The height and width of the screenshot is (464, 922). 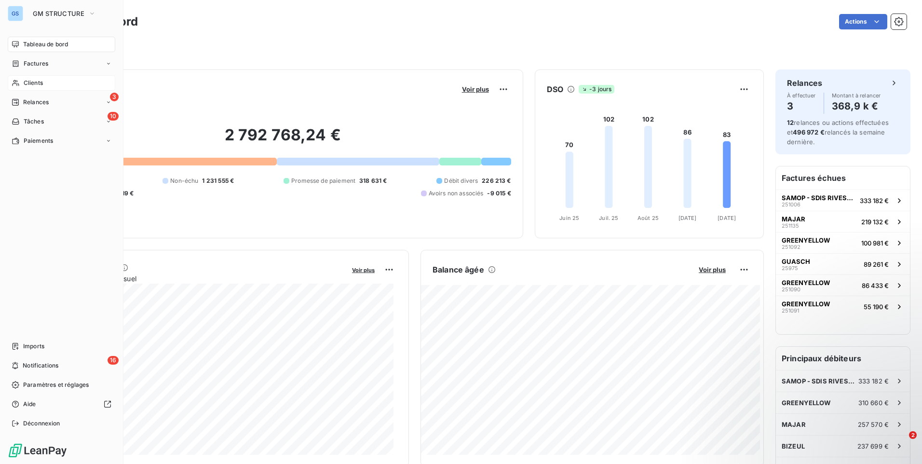 I want to click on span: 86 433 €, so click(x=875, y=285).